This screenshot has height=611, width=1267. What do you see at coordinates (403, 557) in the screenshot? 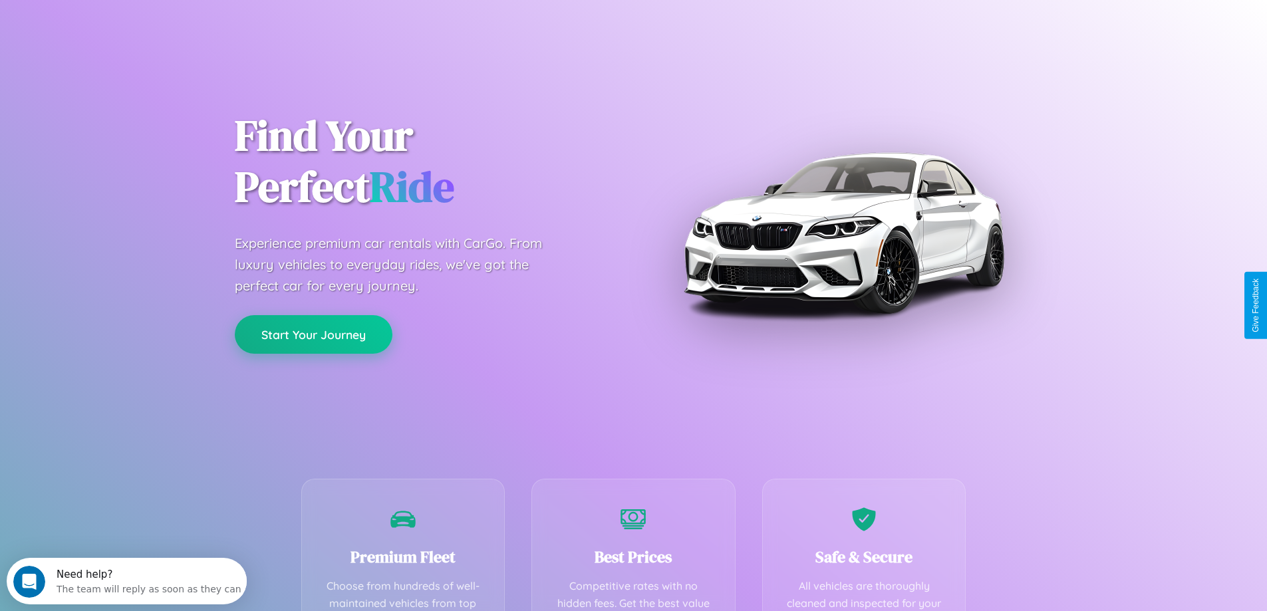
I see `h3: Premium Fleet` at bounding box center [403, 557].